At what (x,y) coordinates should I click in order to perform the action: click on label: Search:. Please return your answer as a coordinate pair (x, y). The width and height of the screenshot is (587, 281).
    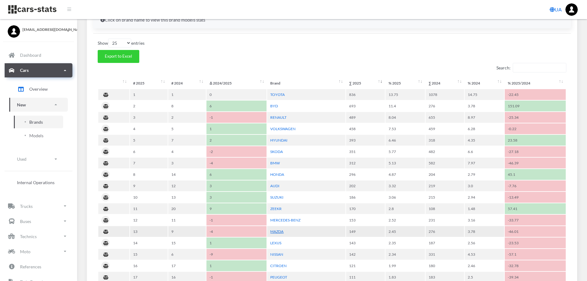
    Looking at the image, I should click on (532, 68).